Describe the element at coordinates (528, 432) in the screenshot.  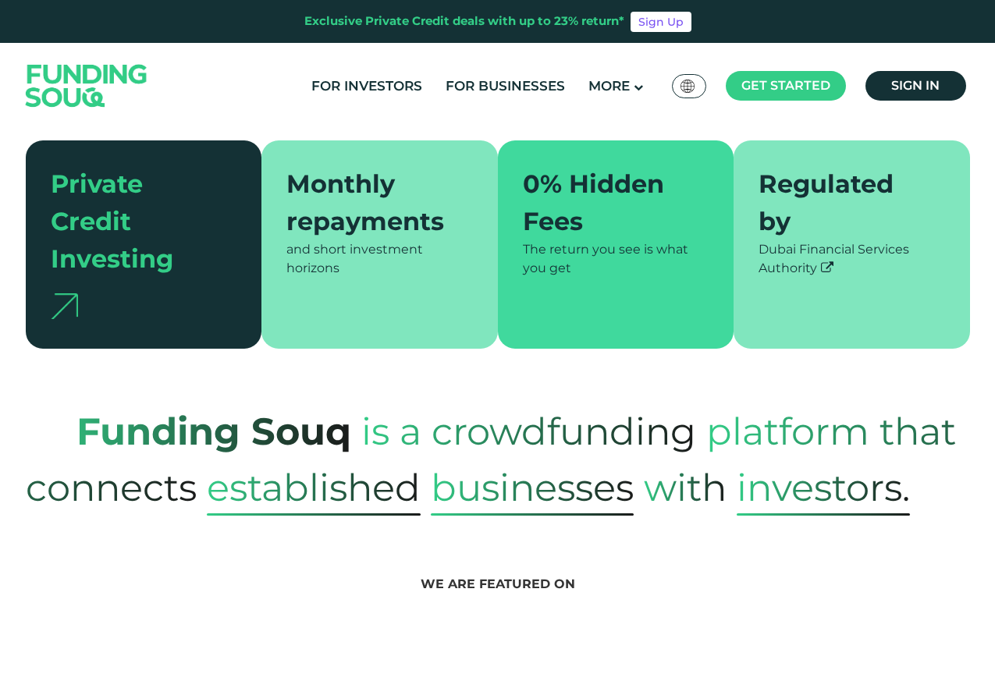
I see `span: is a crowdfunding` at that location.